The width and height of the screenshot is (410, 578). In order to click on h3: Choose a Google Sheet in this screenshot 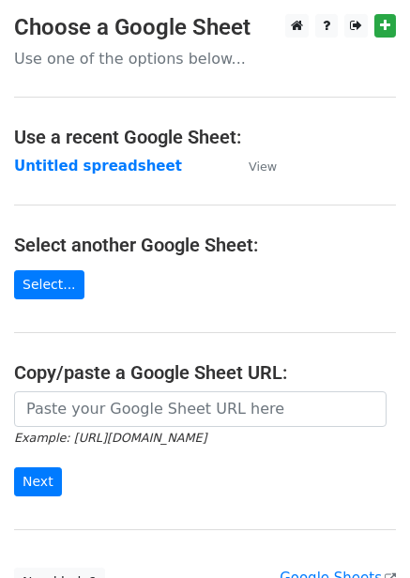, I will do `click(204, 27)`.